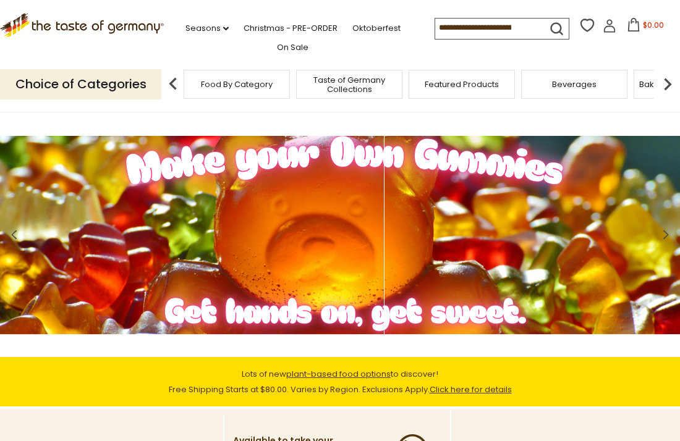 This screenshot has height=441, width=680. Describe the element at coordinates (237, 84) in the screenshot. I see `span: Food By Category` at that location.